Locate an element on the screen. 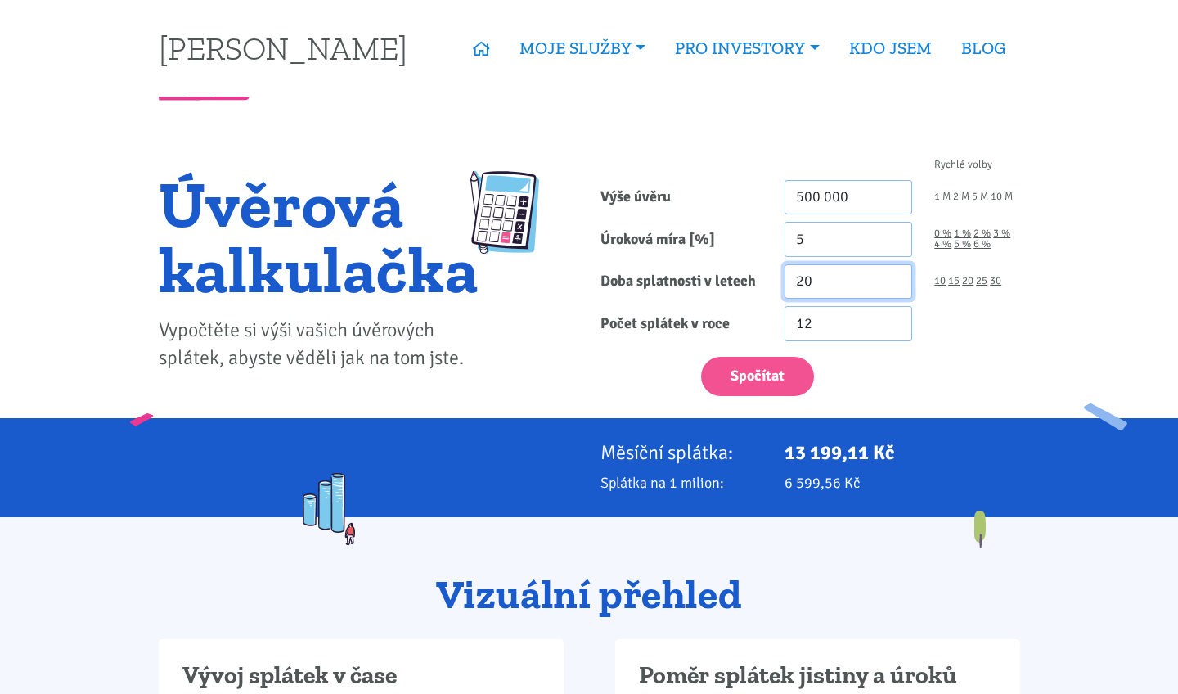  p: Splátka na 1 milion: is located at coordinates (681, 483).